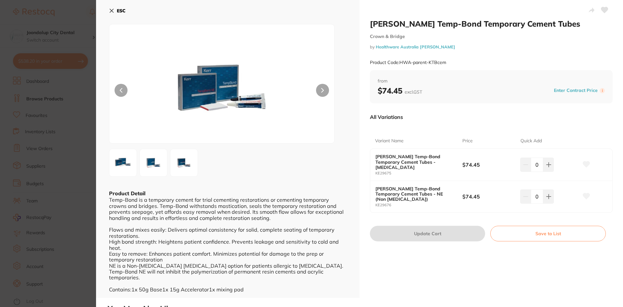 The width and height of the screenshot is (623, 307). What do you see at coordinates (228, 245) in the screenshot?
I see `div: Temp-Bond is a temporary cement for trial cementing restorations or cementing temporary crowns an...` at bounding box center [228, 245].